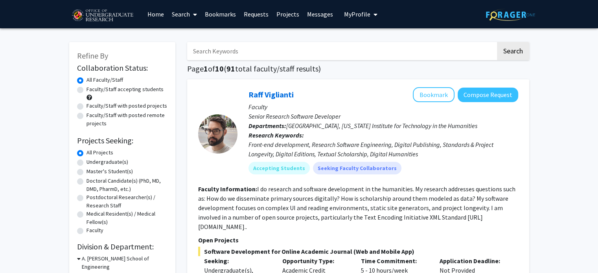 The width and height of the screenshot is (598, 273). What do you see at coordinates (122, 141) in the screenshot?
I see `h2: Projects Seeking:` at bounding box center [122, 141].